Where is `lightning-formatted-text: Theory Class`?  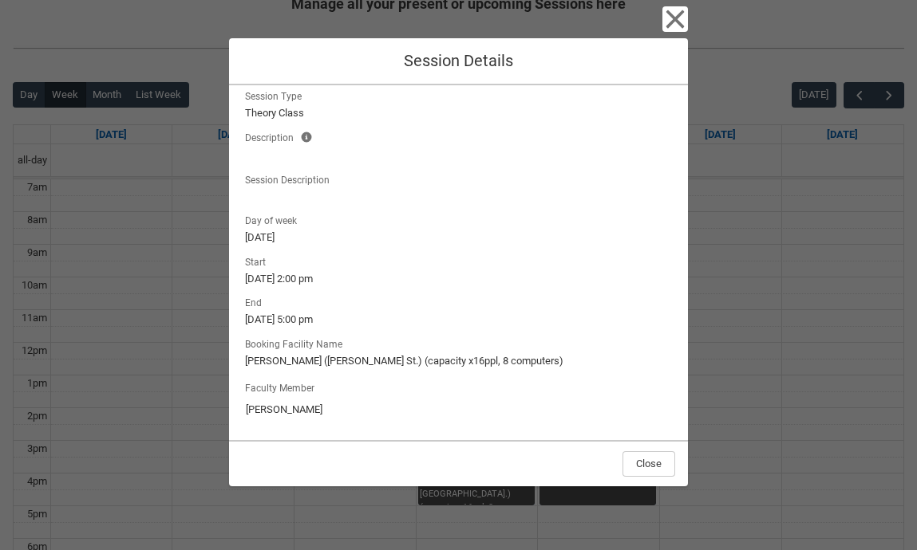 lightning-formatted-text: Theory Class is located at coordinates (458, 113).